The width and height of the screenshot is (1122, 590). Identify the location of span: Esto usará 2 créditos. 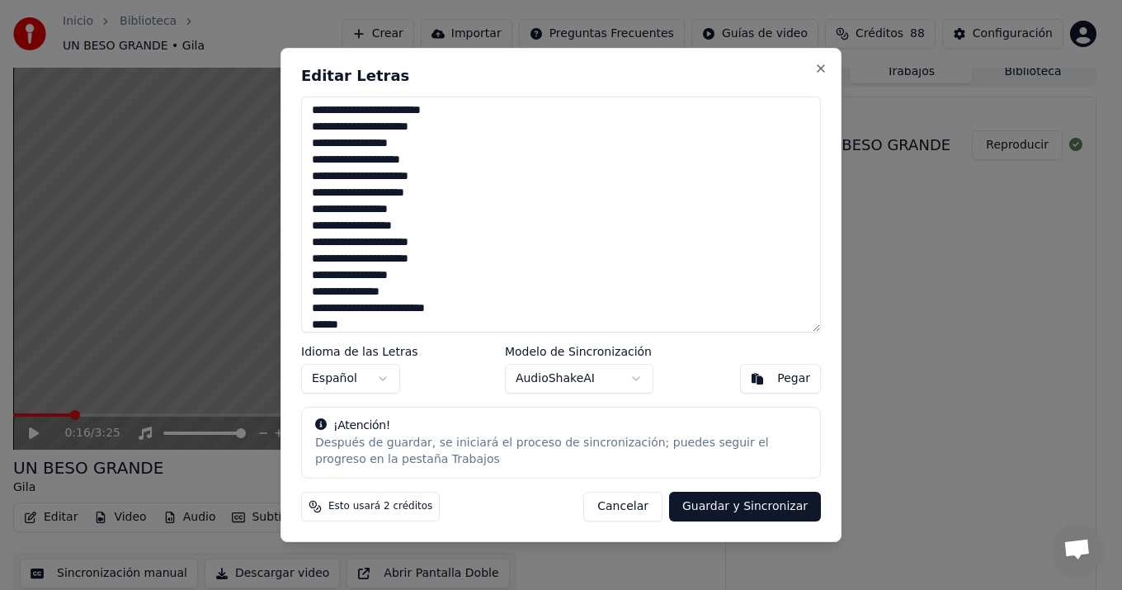
(380, 506).